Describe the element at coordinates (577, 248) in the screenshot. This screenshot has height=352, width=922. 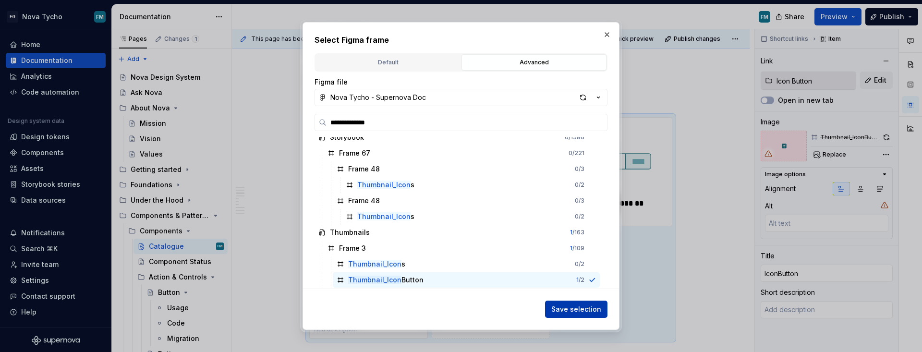
I see `div: / 109` at that location.